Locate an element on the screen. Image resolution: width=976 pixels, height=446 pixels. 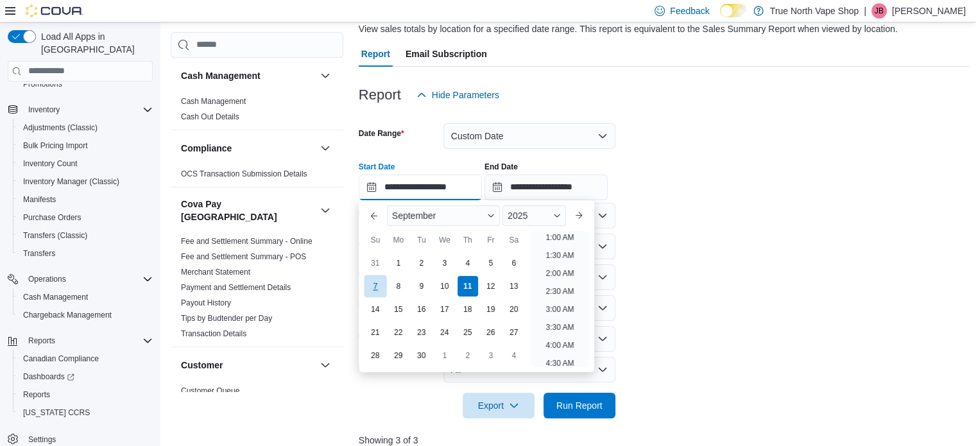
div: Tu is located at coordinates (422, 240).